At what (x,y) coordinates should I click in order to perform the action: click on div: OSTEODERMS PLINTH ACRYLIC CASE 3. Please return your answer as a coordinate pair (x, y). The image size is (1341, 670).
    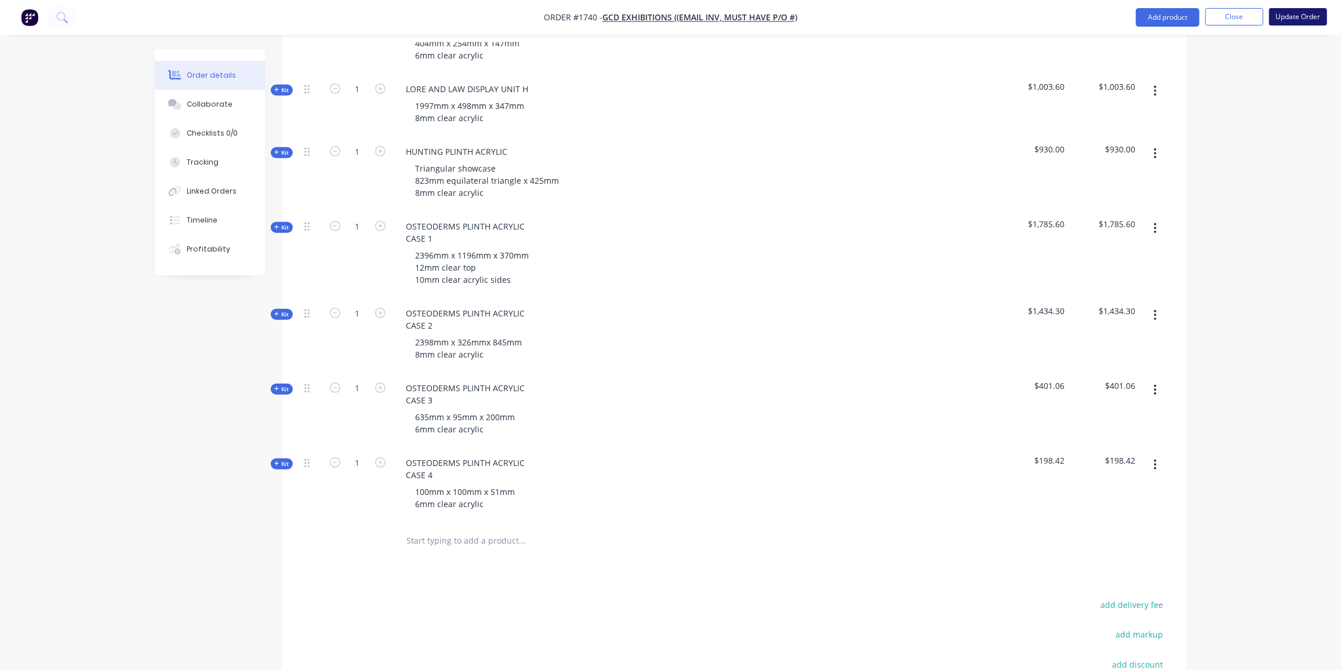
    Looking at the image, I should click on (466, 394).